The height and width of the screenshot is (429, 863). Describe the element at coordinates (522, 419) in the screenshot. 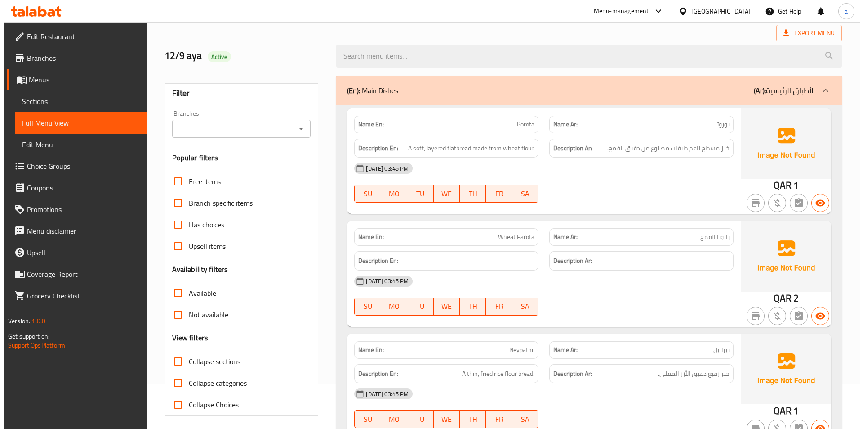

I see `span: SA` at that location.